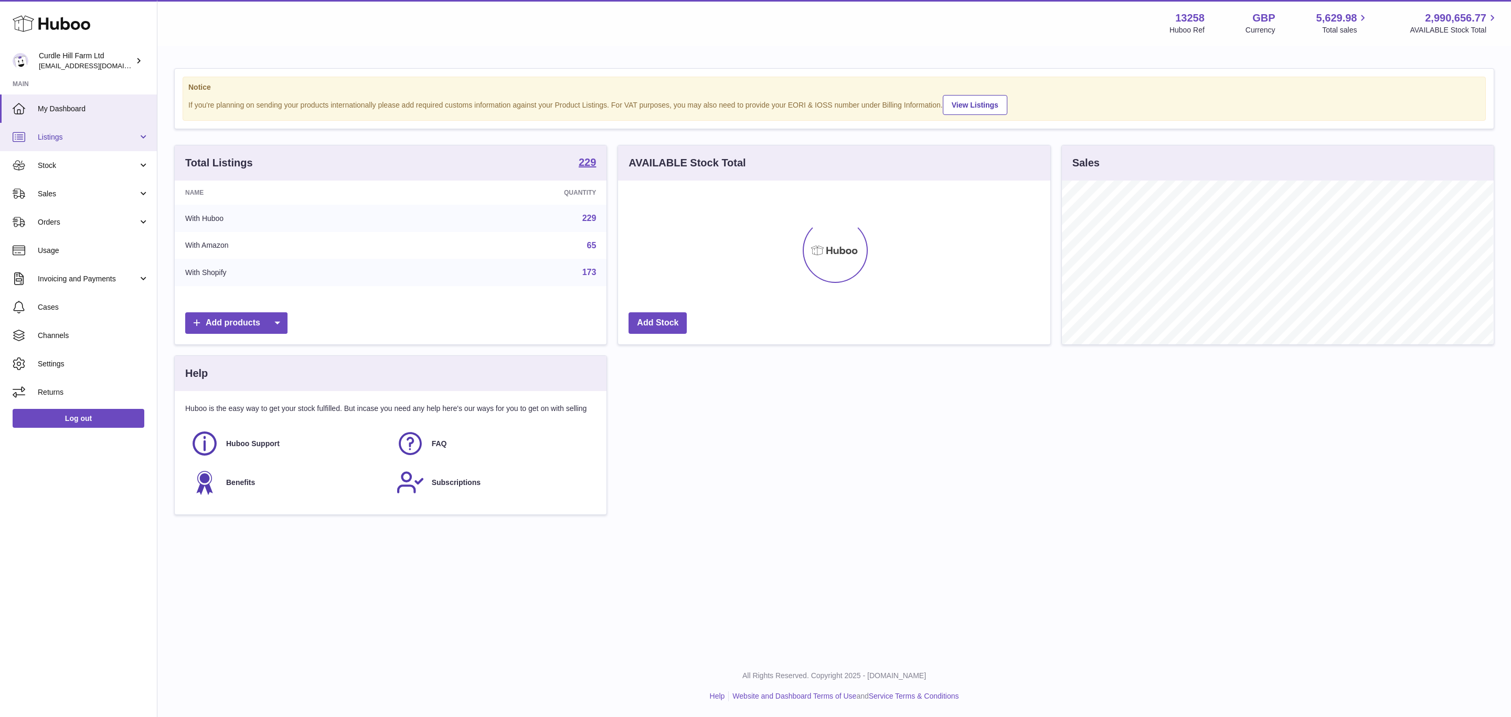 The width and height of the screenshot is (1511, 717). Describe the element at coordinates (288, 443) in the screenshot. I see `a: Huboo Support` at that location.